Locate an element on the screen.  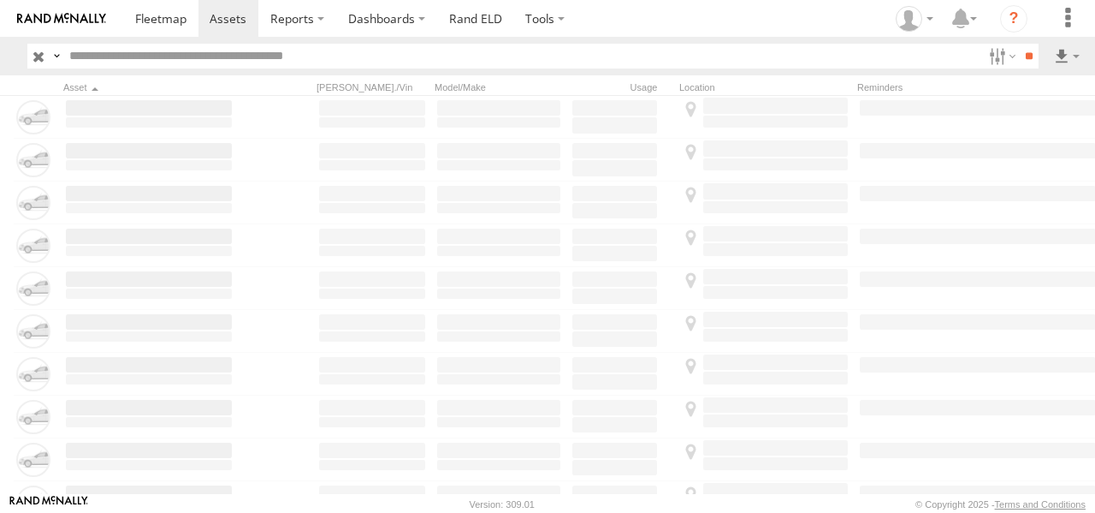
label: Search Query is located at coordinates (56, 56).